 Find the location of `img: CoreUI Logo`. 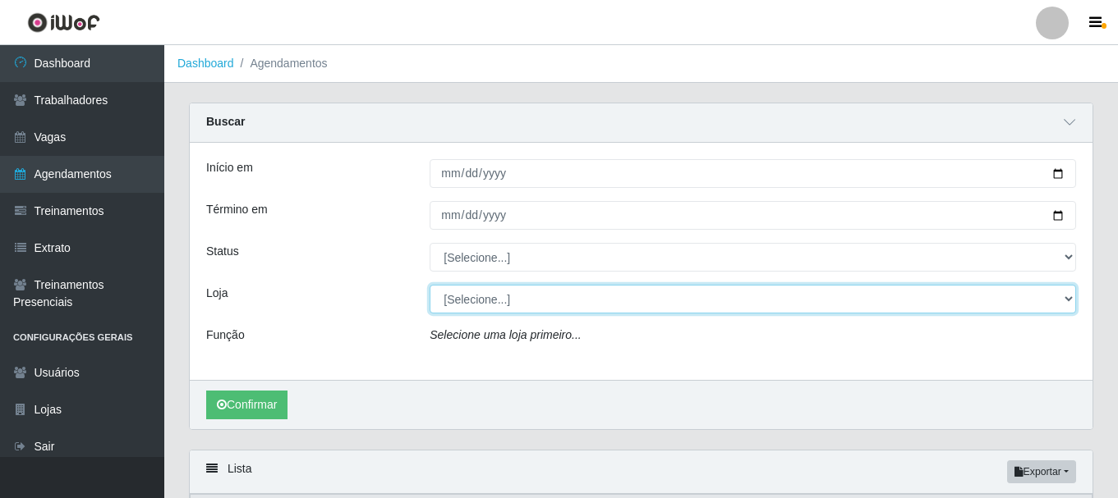

img: CoreUI Logo is located at coordinates (63, 22).